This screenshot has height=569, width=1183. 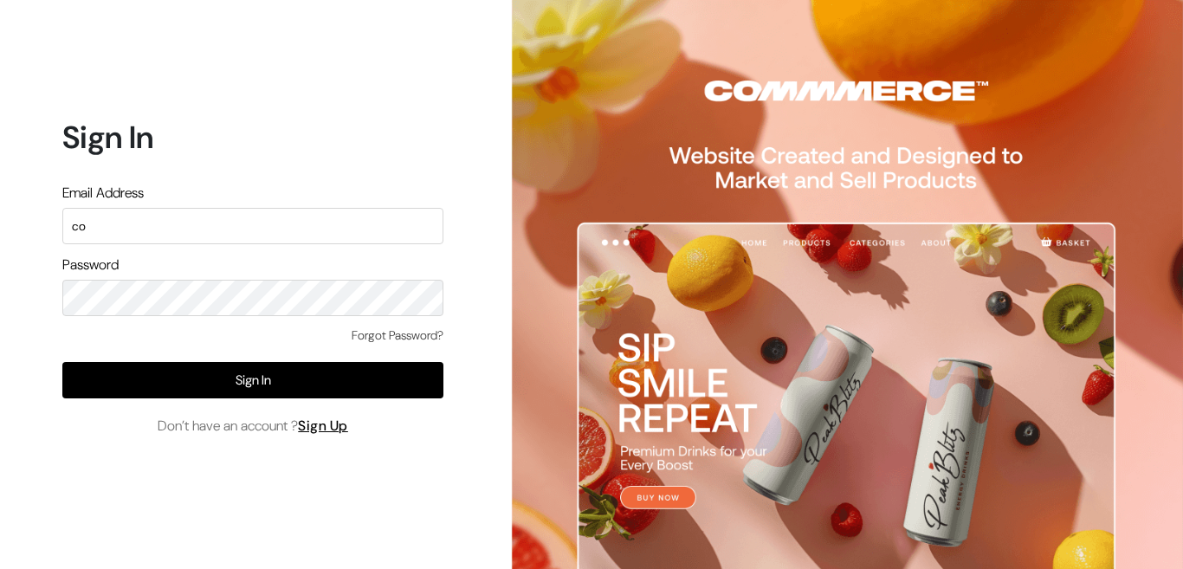 What do you see at coordinates (253, 426) in the screenshot?
I see `span: Don’t have an account ?` at bounding box center [253, 426].